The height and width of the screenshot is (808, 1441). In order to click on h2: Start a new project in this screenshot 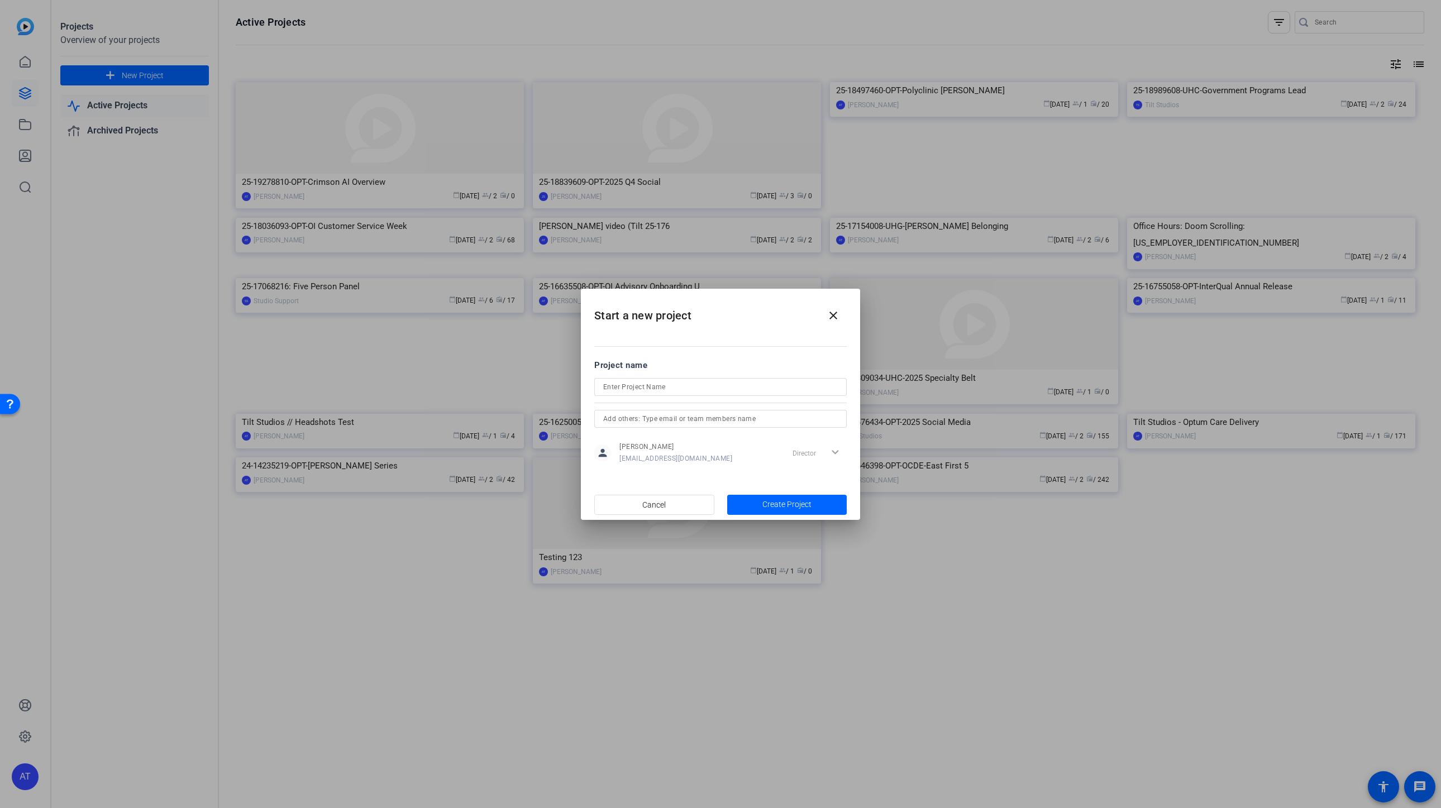, I will do `click(720, 311)`.